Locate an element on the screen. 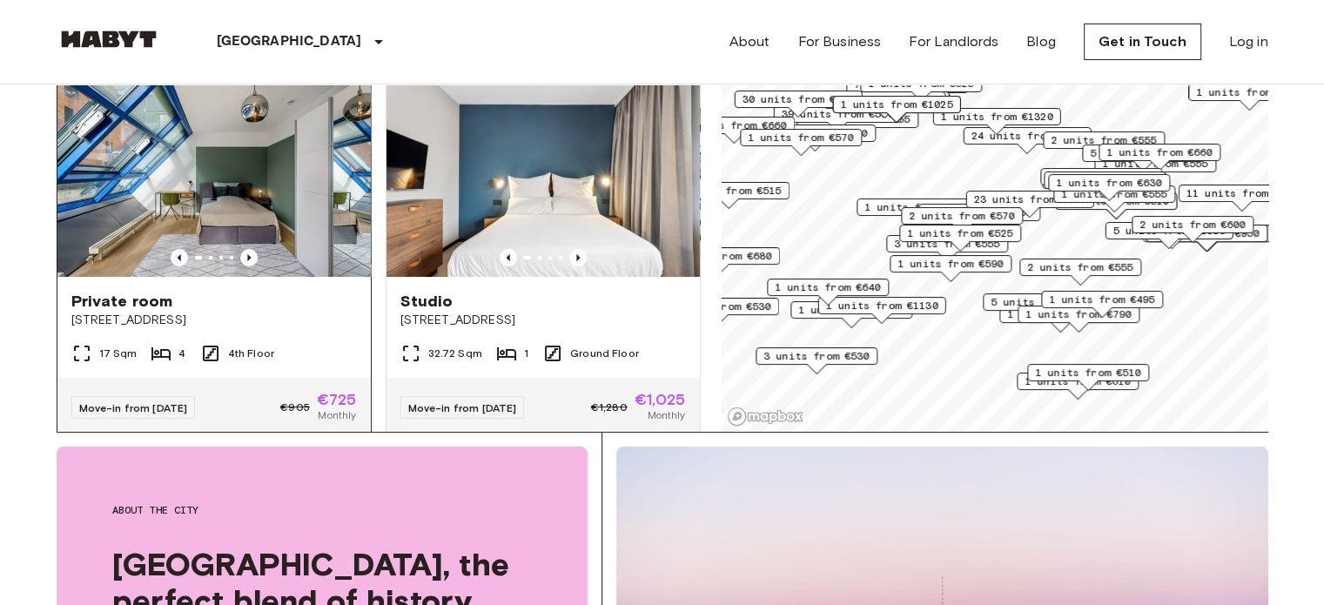  a: About is located at coordinates (749, 42).